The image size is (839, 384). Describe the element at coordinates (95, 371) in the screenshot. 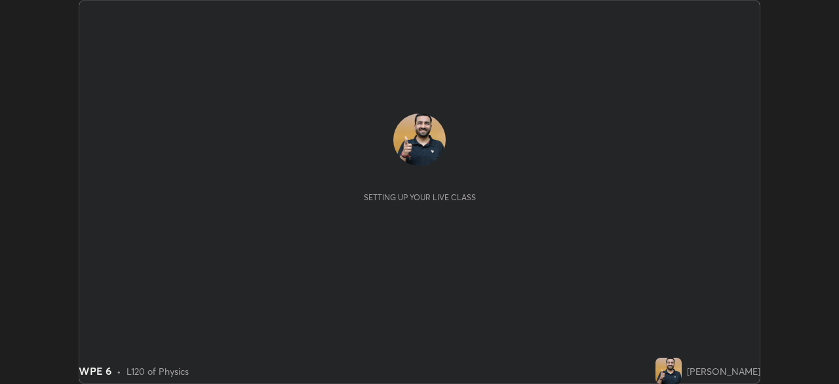

I see `div: WPE 6` at that location.